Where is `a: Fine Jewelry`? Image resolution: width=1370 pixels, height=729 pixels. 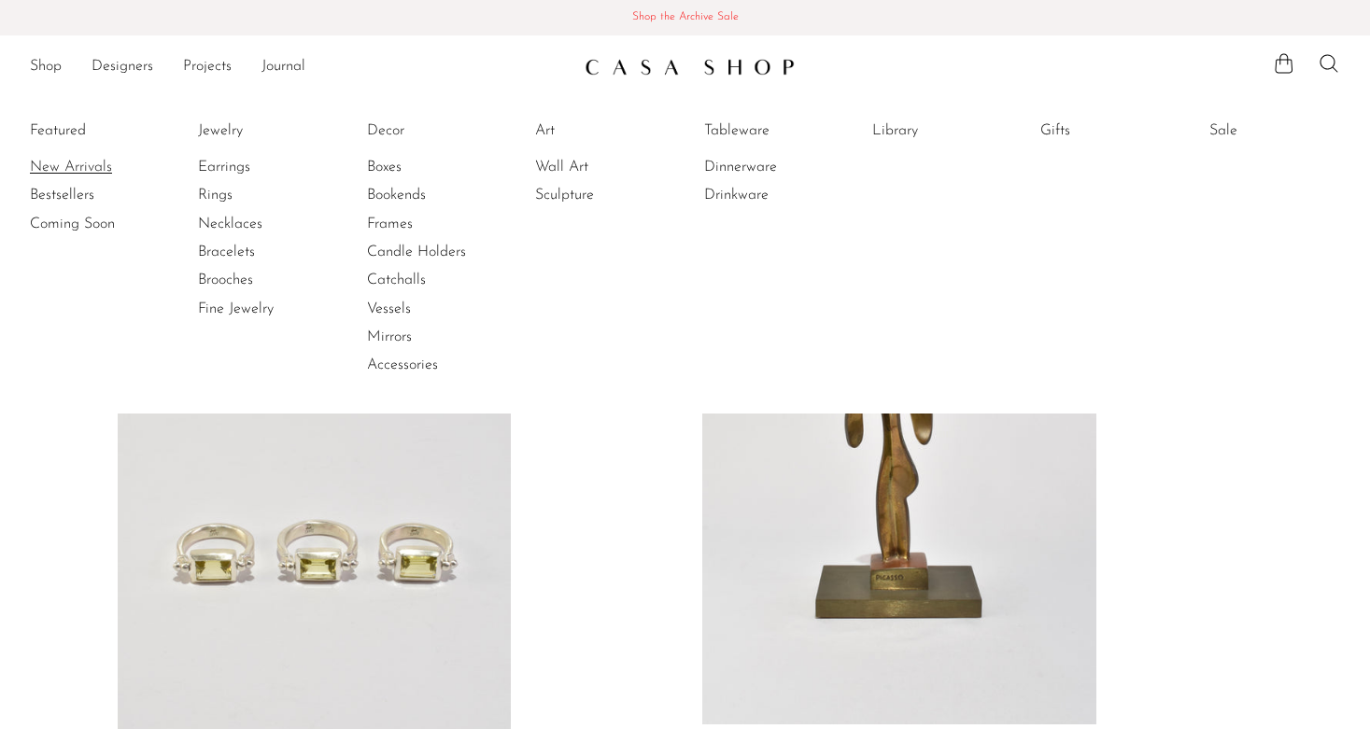
a: Fine Jewelry is located at coordinates (268, 309).